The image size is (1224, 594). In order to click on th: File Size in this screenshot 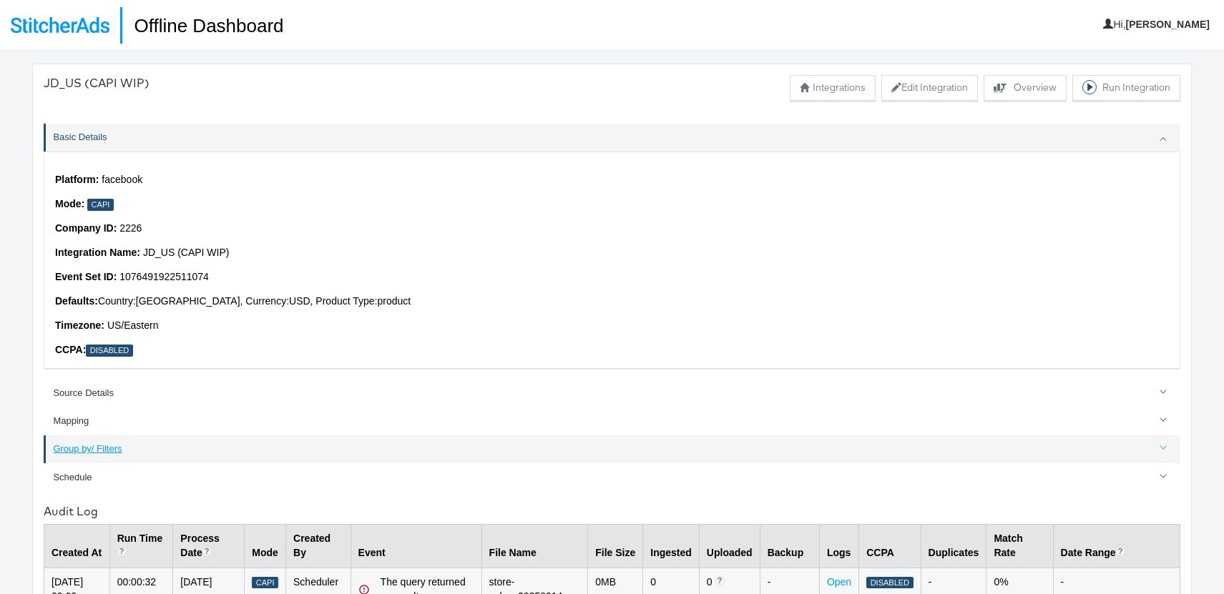, I will do `click(615, 546)`.